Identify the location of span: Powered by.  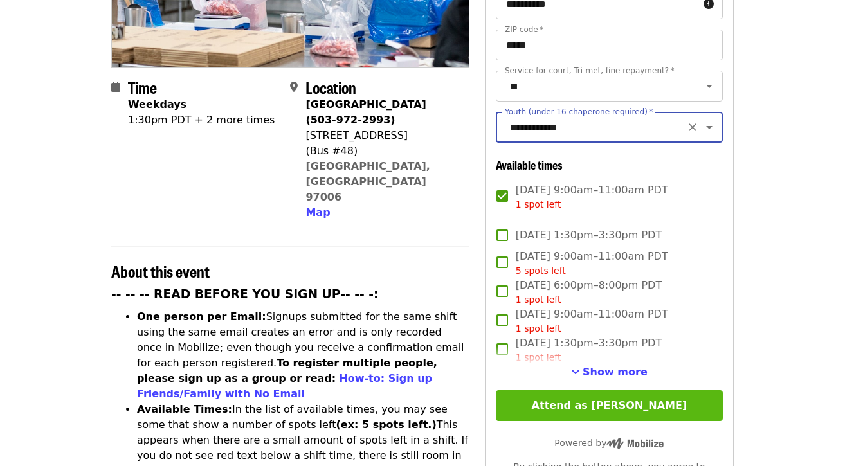
(609, 443).